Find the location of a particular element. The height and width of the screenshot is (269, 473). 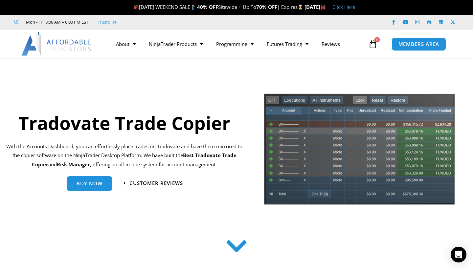

p: With the Accounts Dashboard, you can effortlessly place trades on Tradovate and have them mirrore... is located at coordinates (124, 156).